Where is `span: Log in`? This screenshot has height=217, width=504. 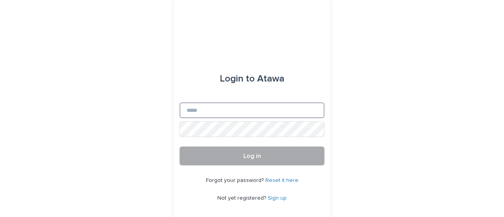
span: Log in is located at coordinates (252, 156).